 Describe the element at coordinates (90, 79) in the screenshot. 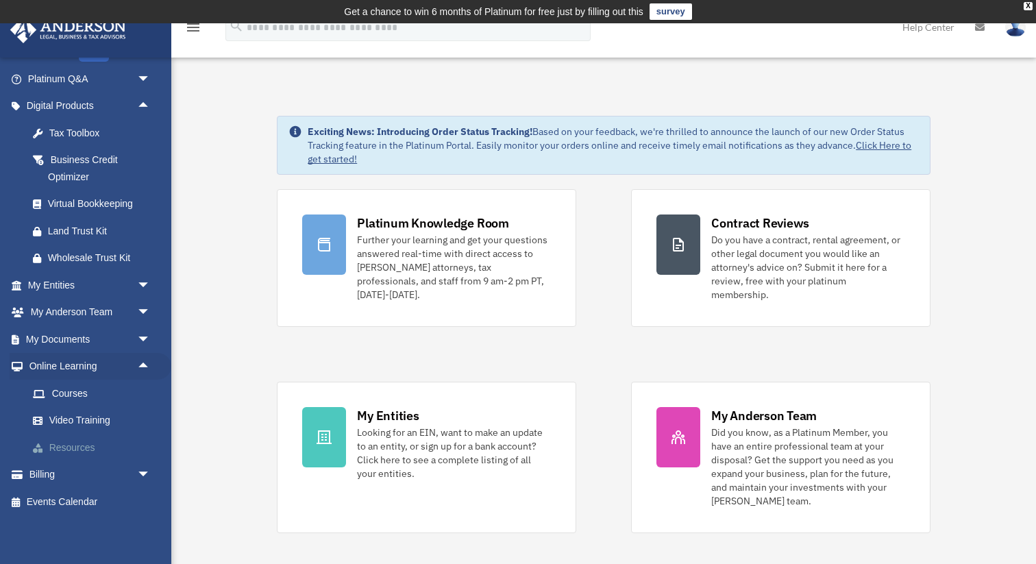

I see `a: Platinum Q&Aarrow_drop_down` at that location.